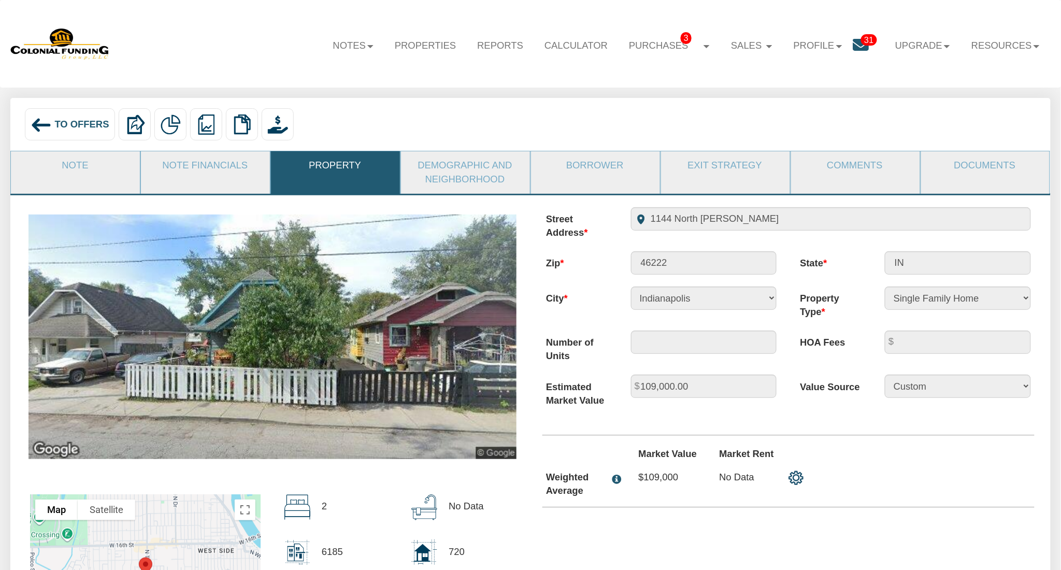  I want to click on label: Street Address, so click(577, 223).